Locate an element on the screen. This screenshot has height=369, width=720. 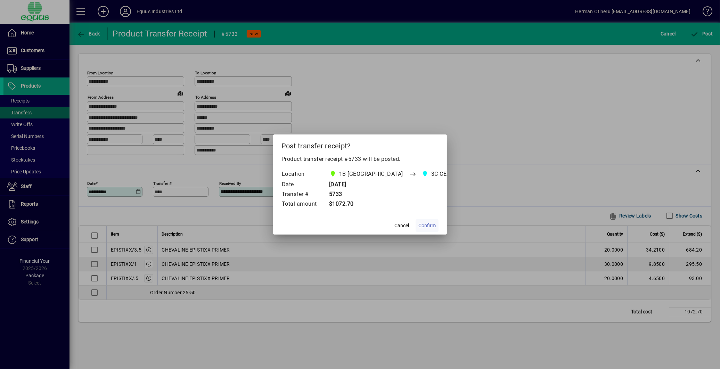
p: Product transfer receipt #5733 will be posted. is located at coordinates (360, 159).